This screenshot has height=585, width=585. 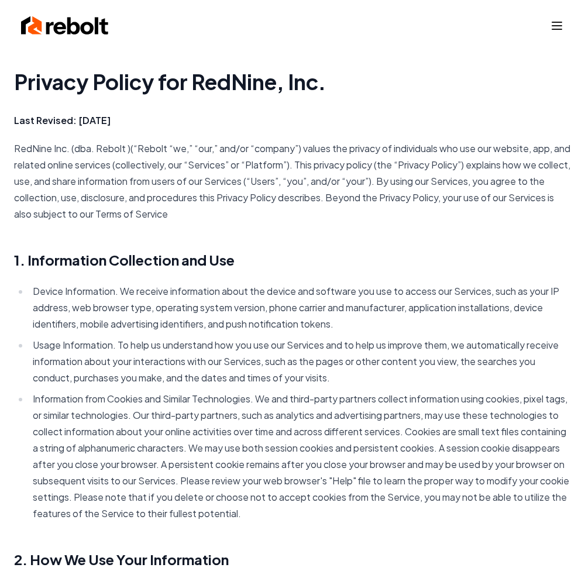 I want to click on button: Toggle mobile menu, so click(x=557, y=26).